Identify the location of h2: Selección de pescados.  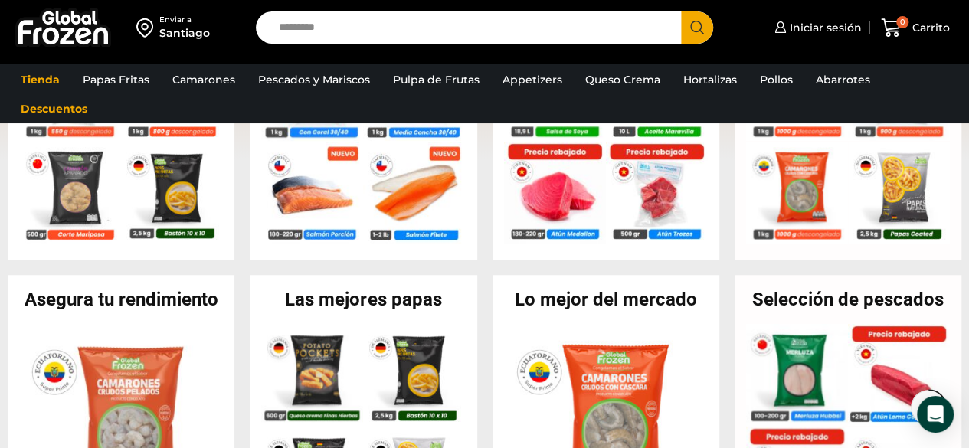
(848, 299).